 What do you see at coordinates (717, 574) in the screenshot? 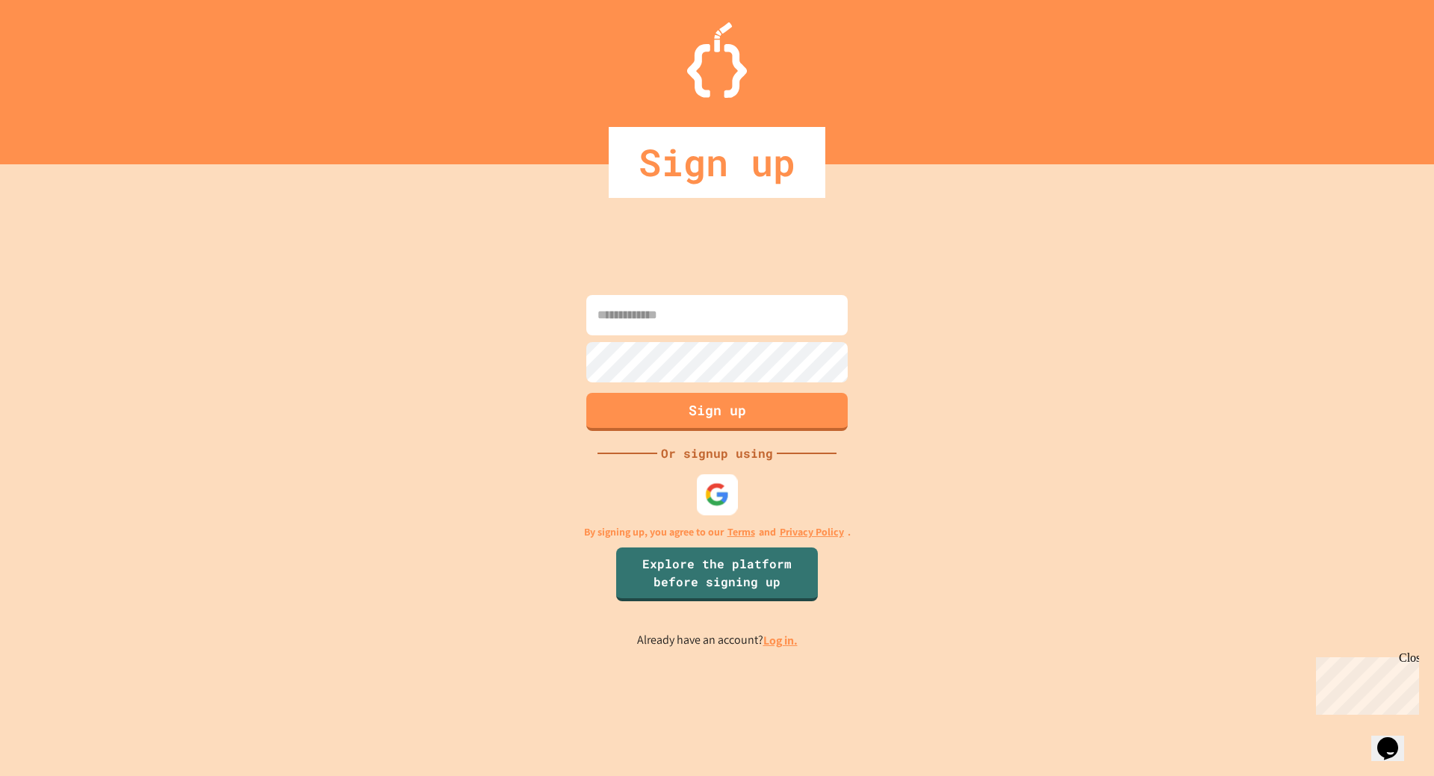
I see `a: Explore the platform before signing up` at bounding box center [717, 574].